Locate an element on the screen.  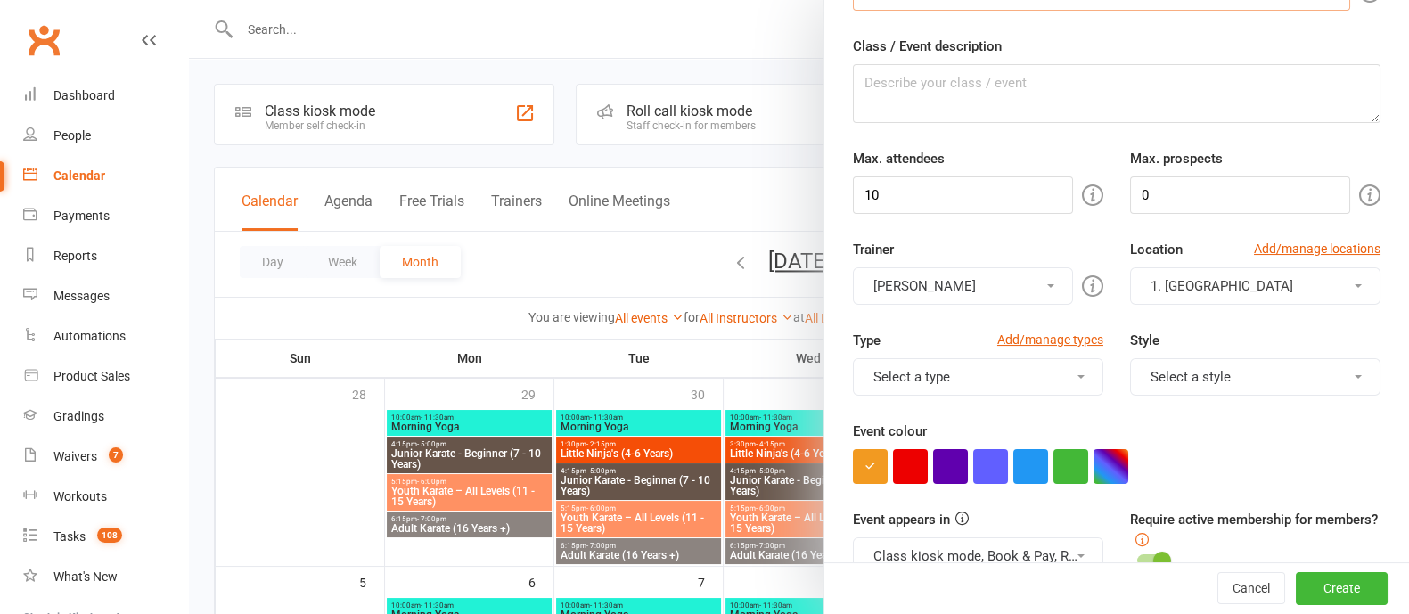
div: Reports is located at coordinates (75, 256).